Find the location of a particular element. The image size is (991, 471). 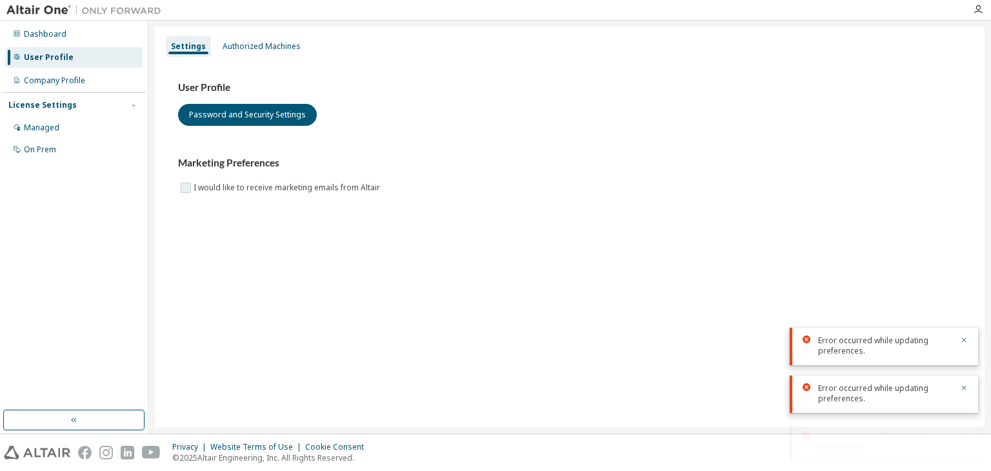

img: youtube.svg is located at coordinates (151, 452).